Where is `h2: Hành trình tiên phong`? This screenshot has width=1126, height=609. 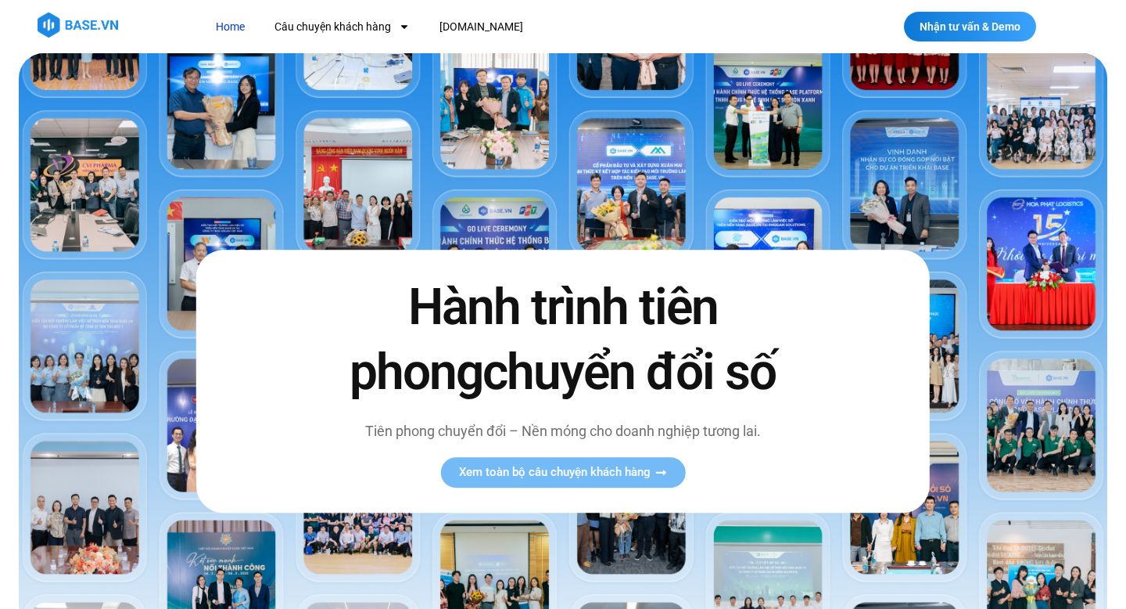
h2: Hành trình tiên phong is located at coordinates (563, 339).